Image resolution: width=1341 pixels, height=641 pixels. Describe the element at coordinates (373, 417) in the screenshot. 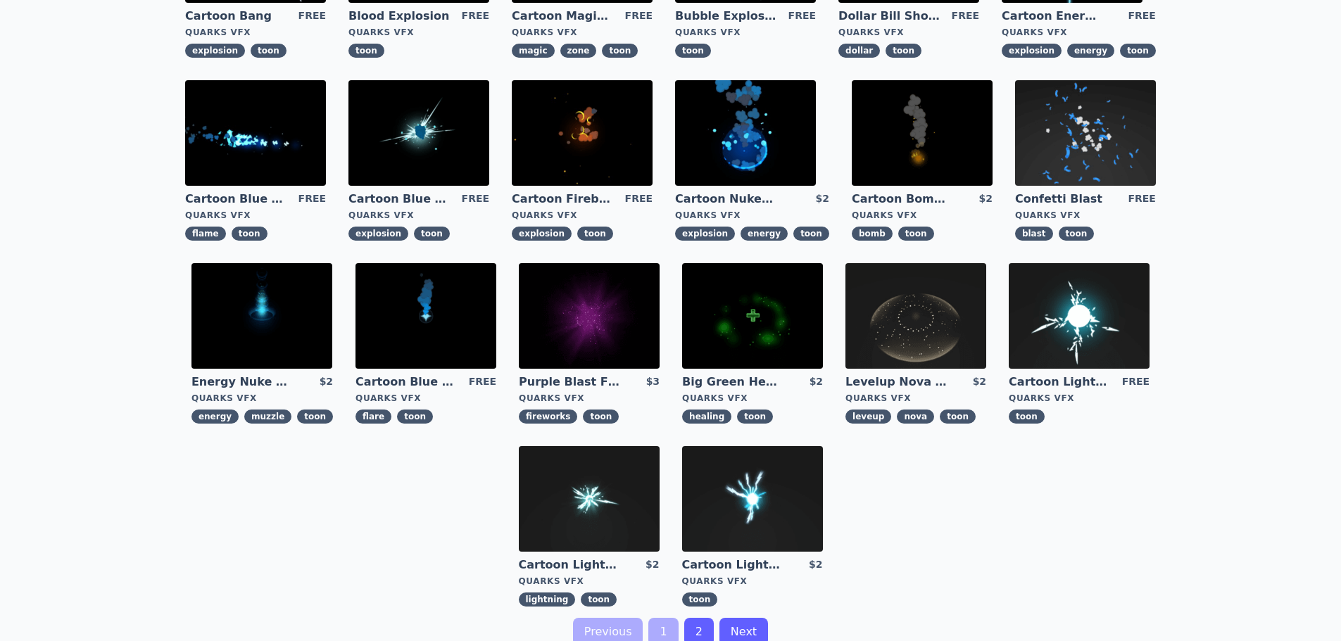

I see `span: flare` at that location.